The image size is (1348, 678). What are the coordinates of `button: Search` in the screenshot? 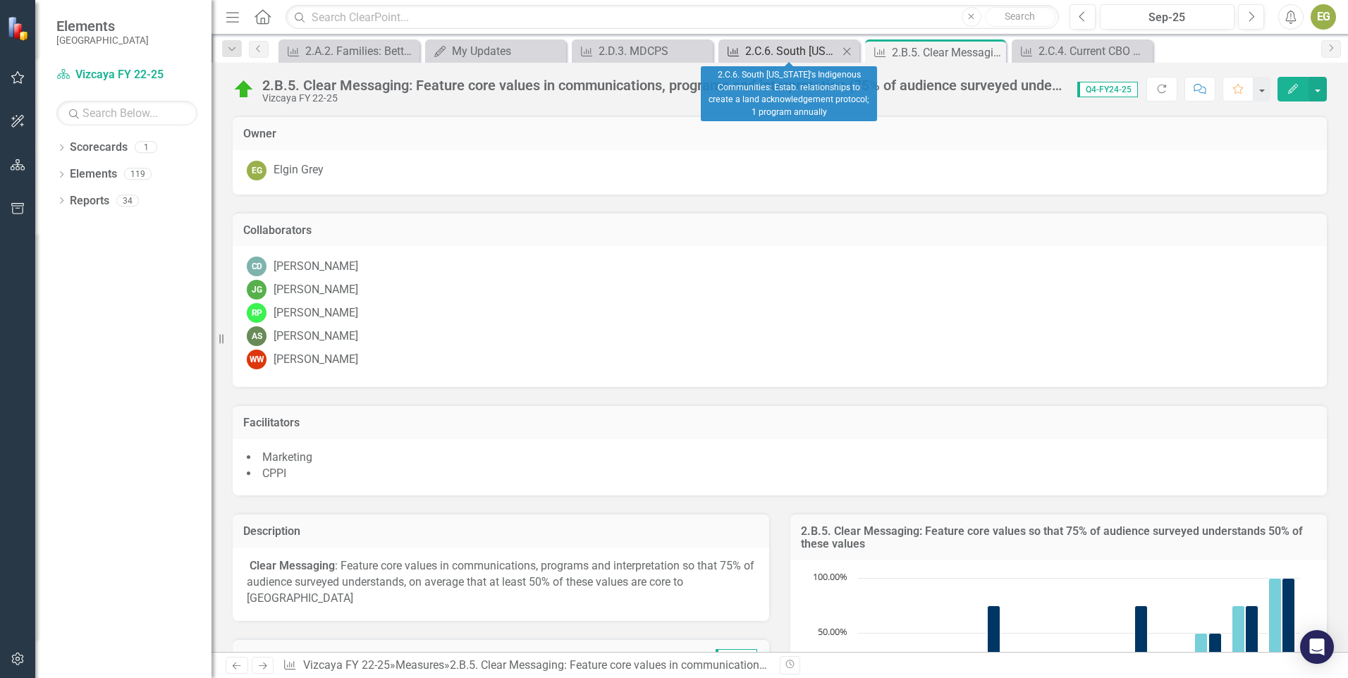 It's located at (1020, 17).